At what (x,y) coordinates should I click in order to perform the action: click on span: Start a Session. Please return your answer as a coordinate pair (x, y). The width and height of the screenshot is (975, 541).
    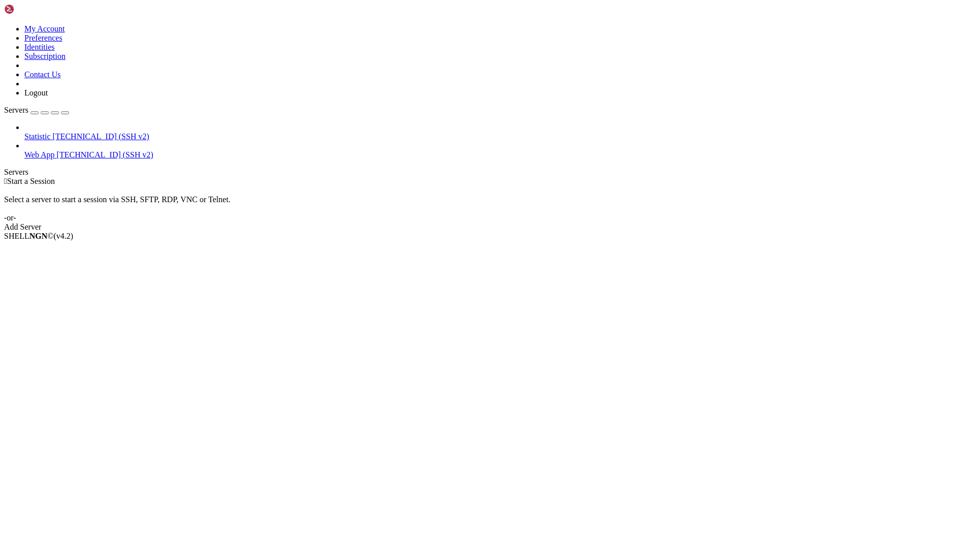
    Looking at the image, I should click on (31, 181).